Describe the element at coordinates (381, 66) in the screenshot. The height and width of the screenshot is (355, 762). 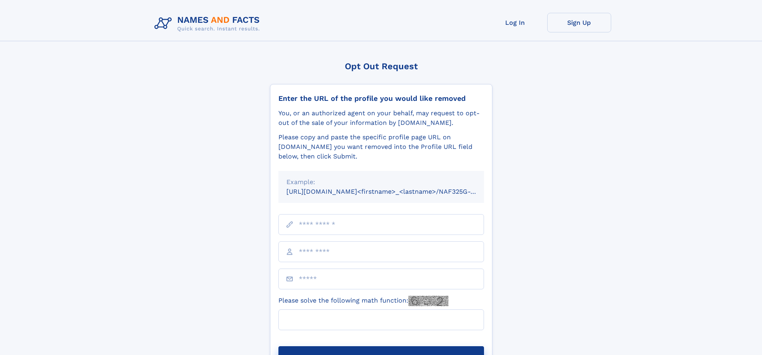
I see `div: Opt Out Request` at that location.